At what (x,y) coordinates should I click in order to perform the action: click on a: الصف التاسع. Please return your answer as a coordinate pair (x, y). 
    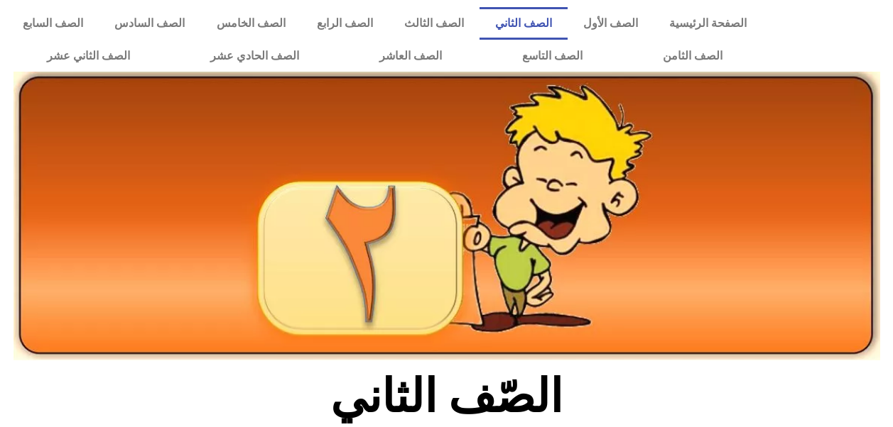
    Looking at the image, I should click on (552, 56).